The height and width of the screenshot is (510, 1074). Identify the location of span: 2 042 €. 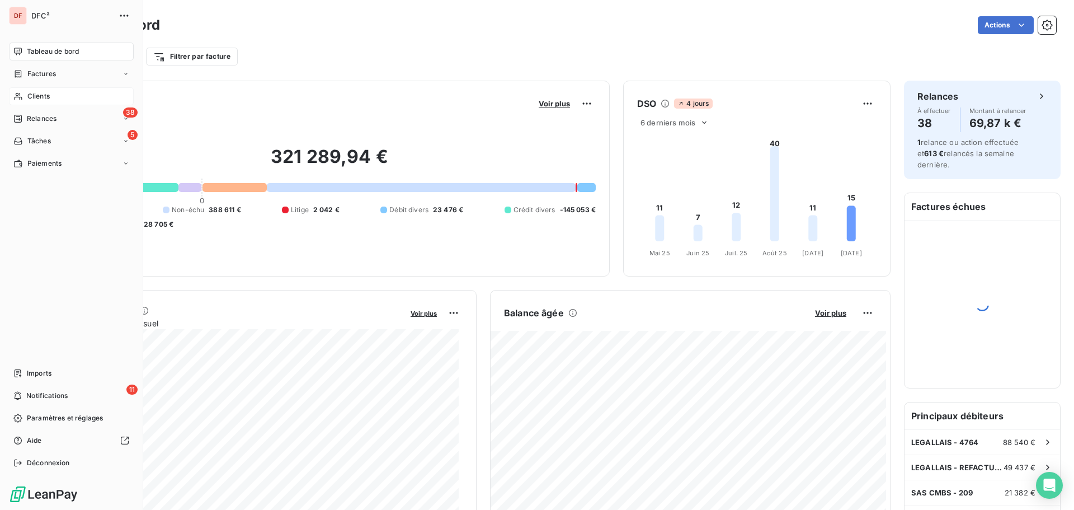
(326, 210).